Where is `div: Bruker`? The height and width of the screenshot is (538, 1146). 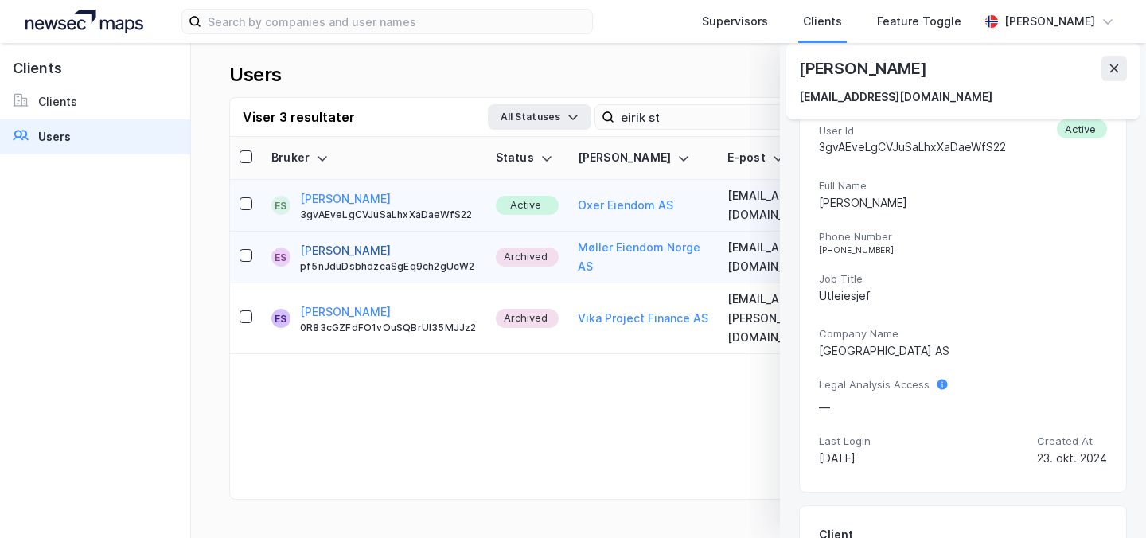
div: Bruker is located at coordinates (374, 158).